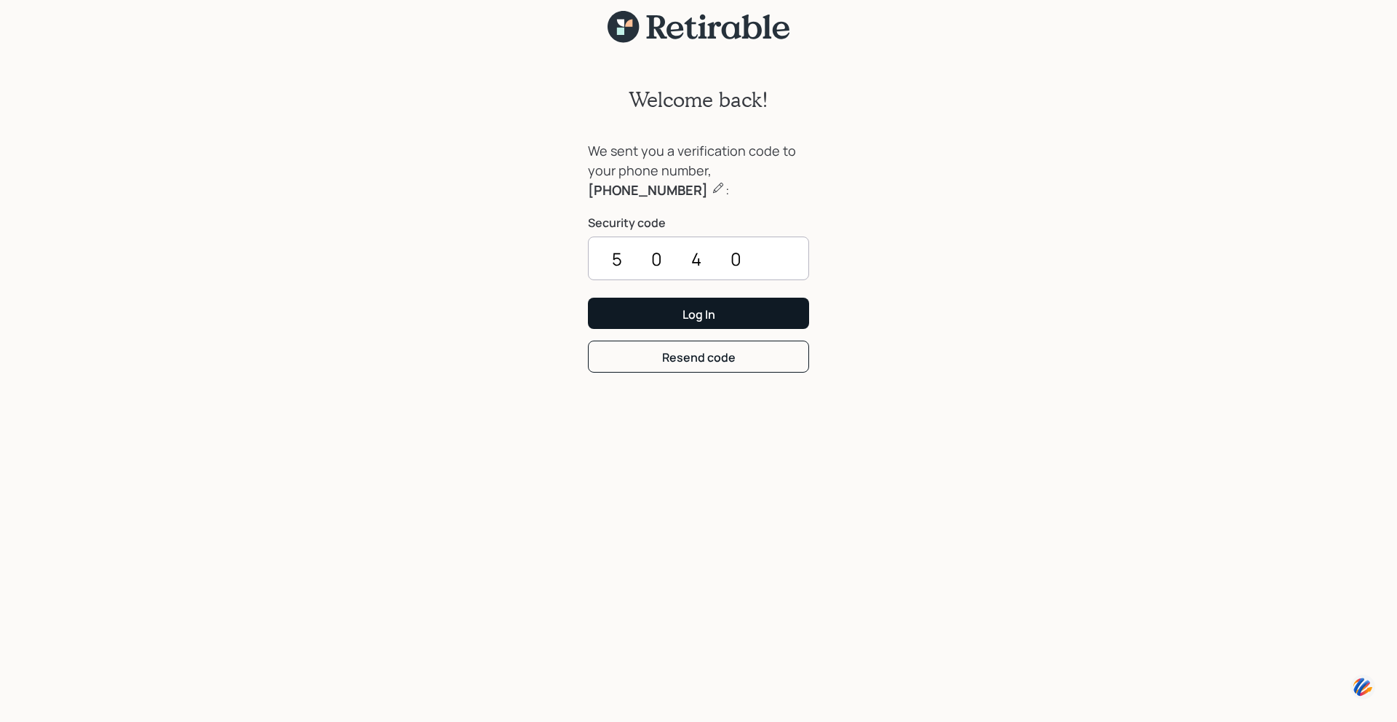 The width and height of the screenshot is (1397, 722). Describe the element at coordinates (1363, 686) in the screenshot. I see `img: svg+xml;base64,PHN2ZyB3aWR0aD0iNDQiIGhlaWdodD0iNDQiIHZpZXdCb3g9IjAgMCA0NCA0NCIgZmlsbD0ibm9uZSIgeG...` at that location.